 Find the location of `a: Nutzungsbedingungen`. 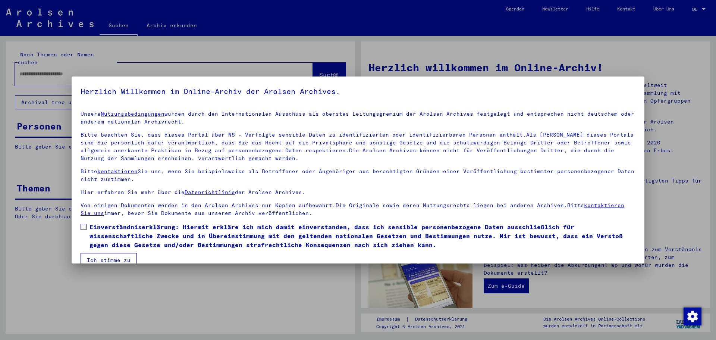

a: Nutzungsbedingungen is located at coordinates (132, 114).